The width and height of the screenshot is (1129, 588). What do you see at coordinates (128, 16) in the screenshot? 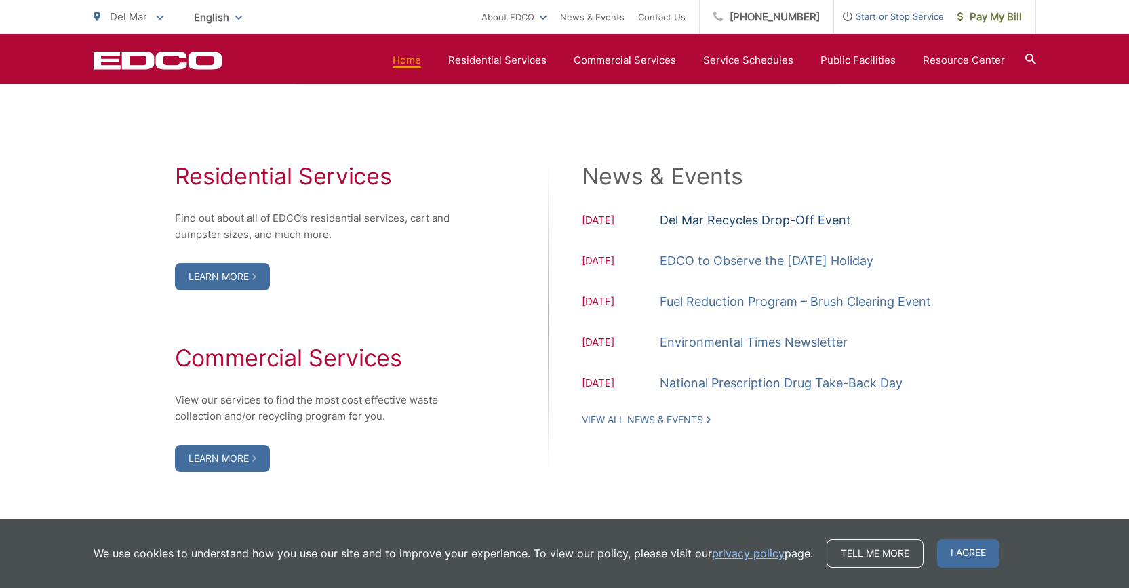
I see `span: Del Mar` at bounding box center [128, 16].